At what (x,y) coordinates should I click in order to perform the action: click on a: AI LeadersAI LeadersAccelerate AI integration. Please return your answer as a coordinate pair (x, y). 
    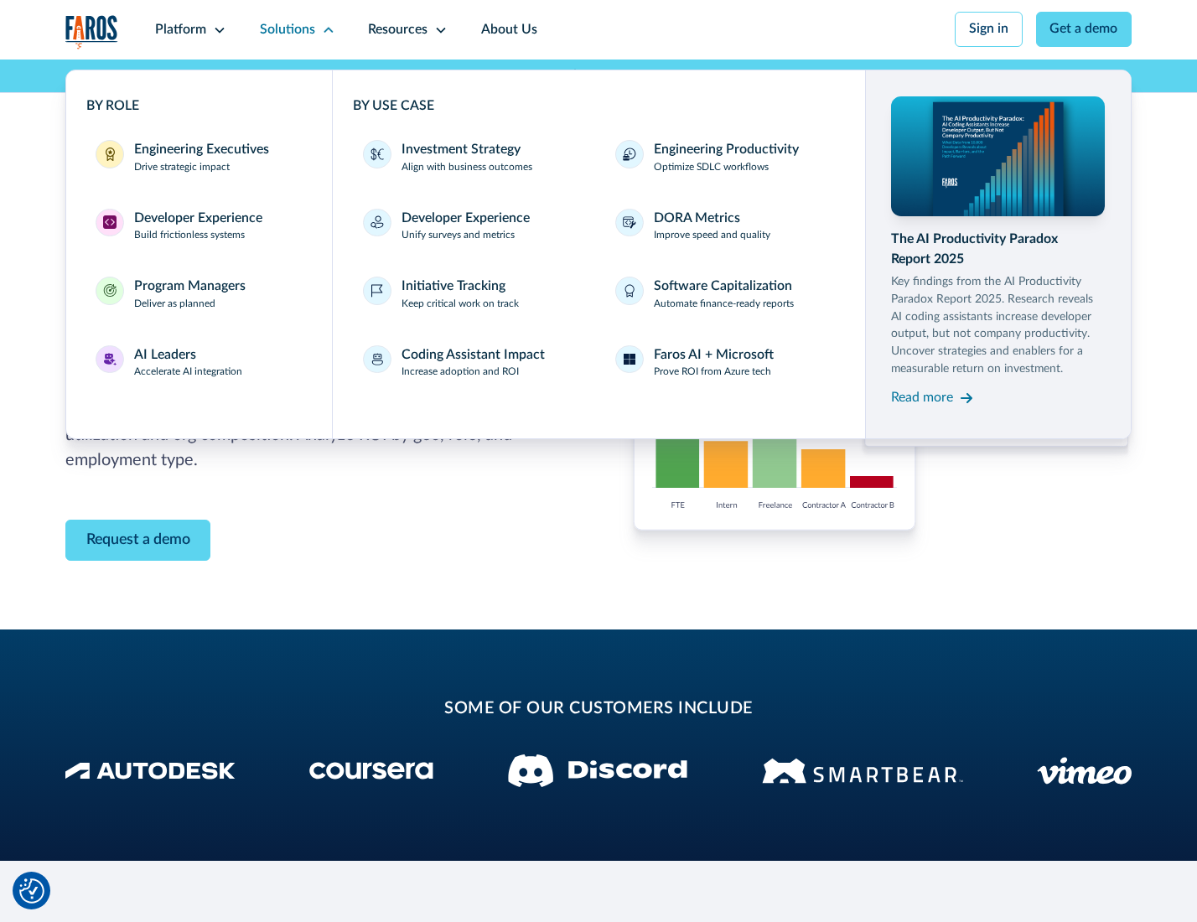
    Looking at the image, I should click on (199, 363).